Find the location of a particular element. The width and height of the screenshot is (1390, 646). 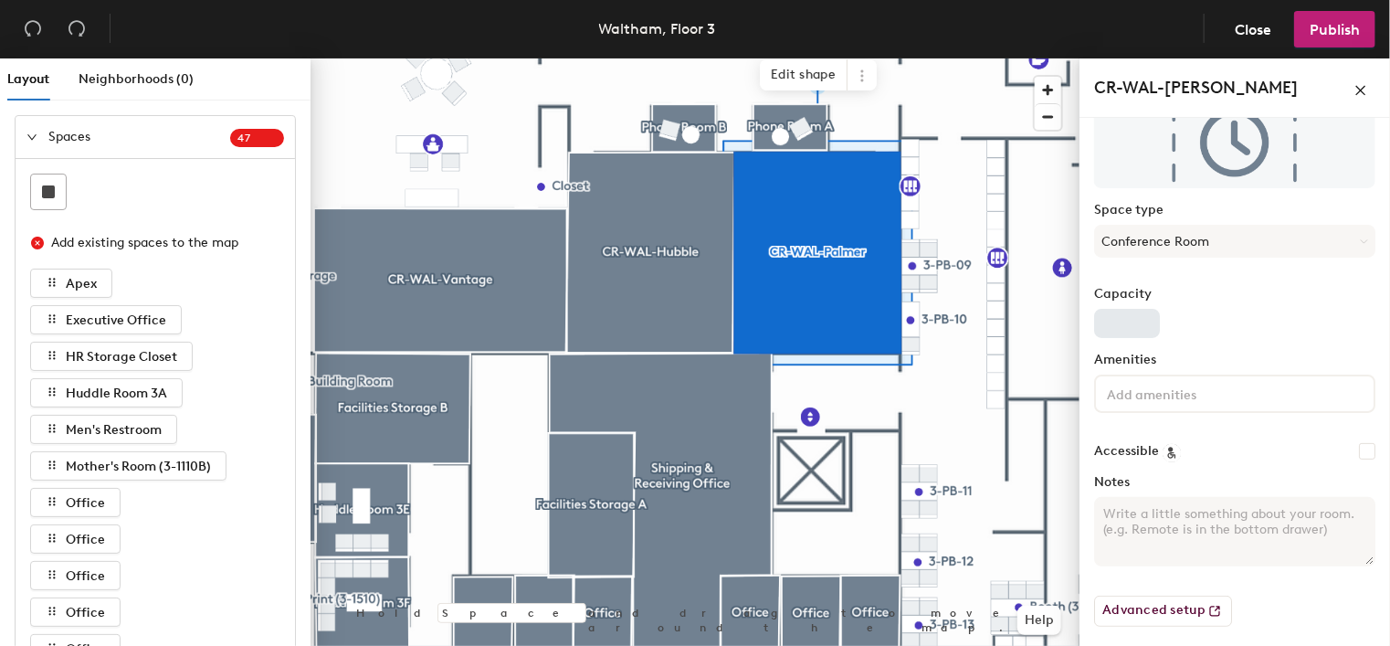

label: Space type is located at coordinates (1235, 210).